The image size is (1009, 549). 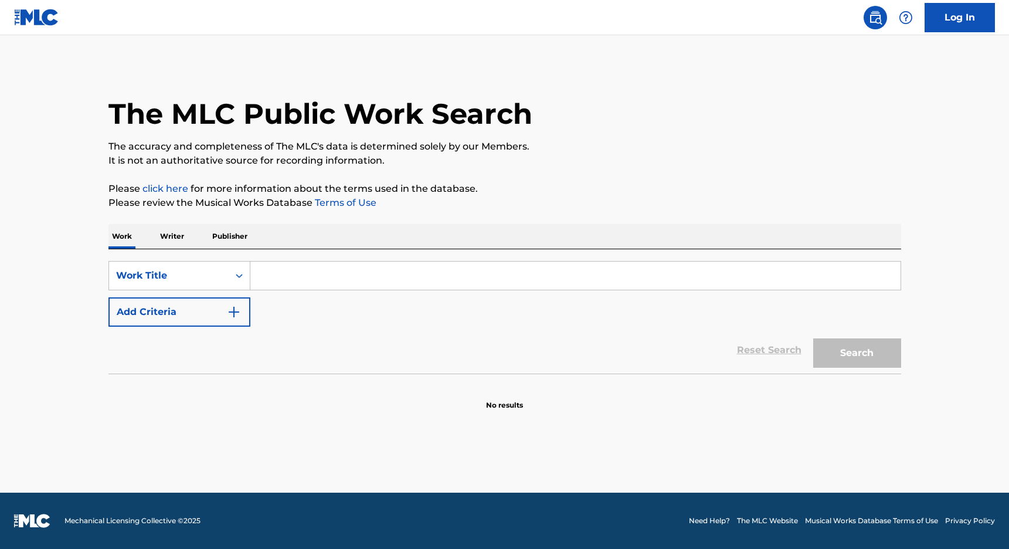 I want to click on div: Chat Widget, so click(x=979, y=520).